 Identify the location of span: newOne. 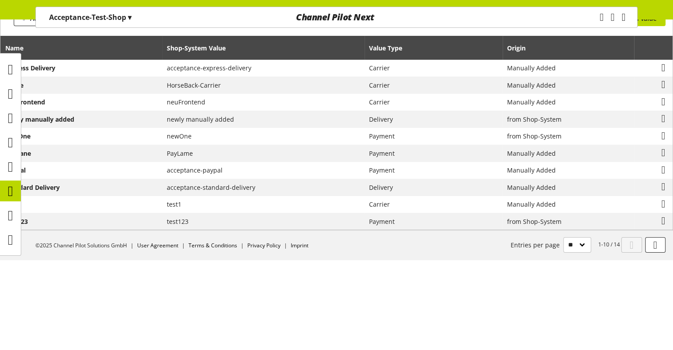
(179, 136).